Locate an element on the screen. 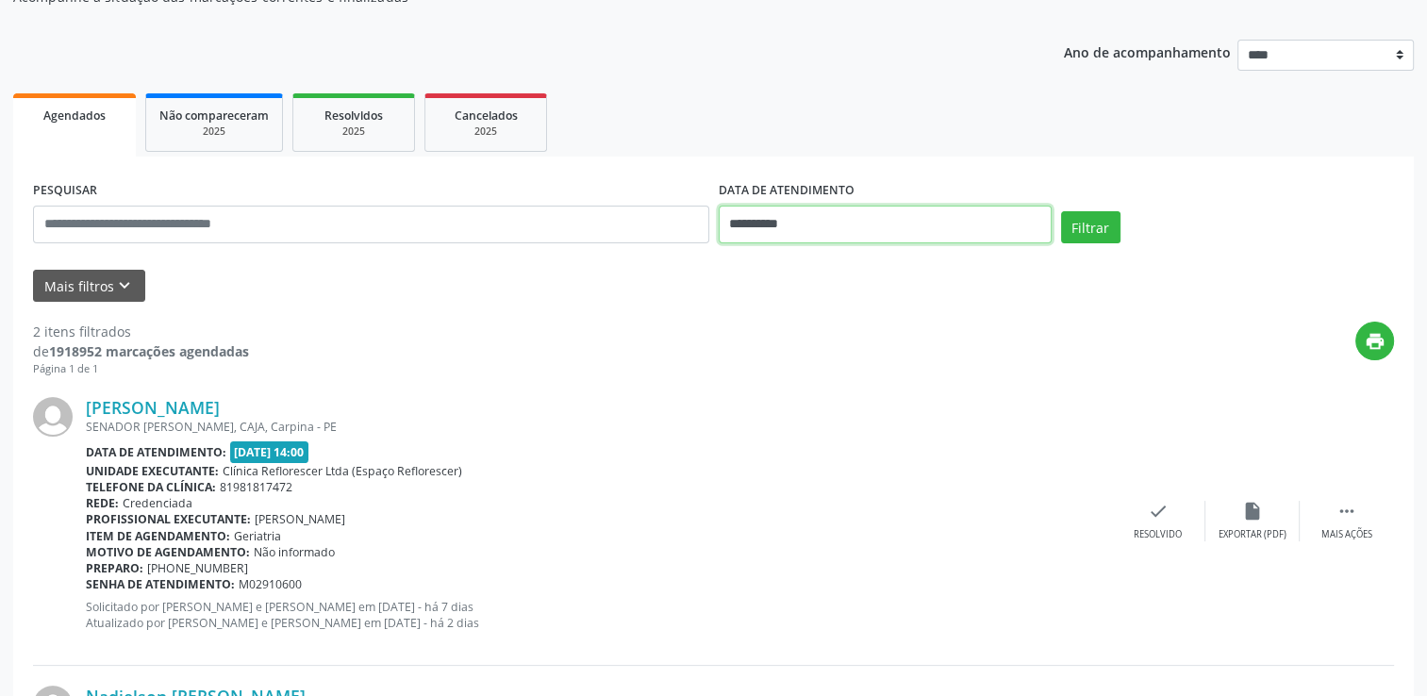 The width and height of the screenshot is (1427, 696). i: insert_drive_file is located at coordinates (1252, 511).